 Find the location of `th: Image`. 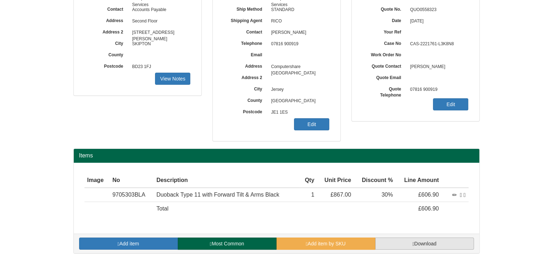

th: Image is located at coordinates (97, 181).